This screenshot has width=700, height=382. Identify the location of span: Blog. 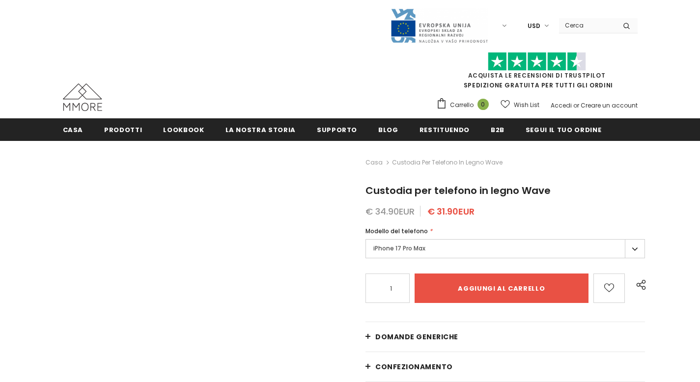
(388, 130).